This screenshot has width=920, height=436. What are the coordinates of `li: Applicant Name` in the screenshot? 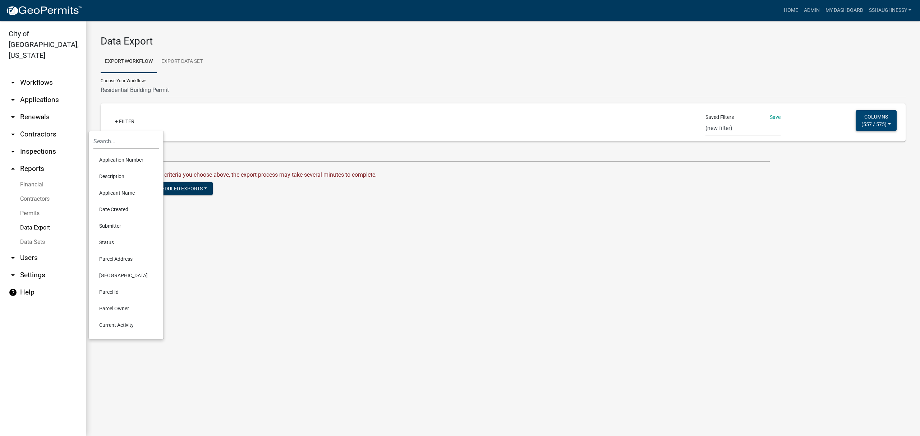 It's located at (126, 193).